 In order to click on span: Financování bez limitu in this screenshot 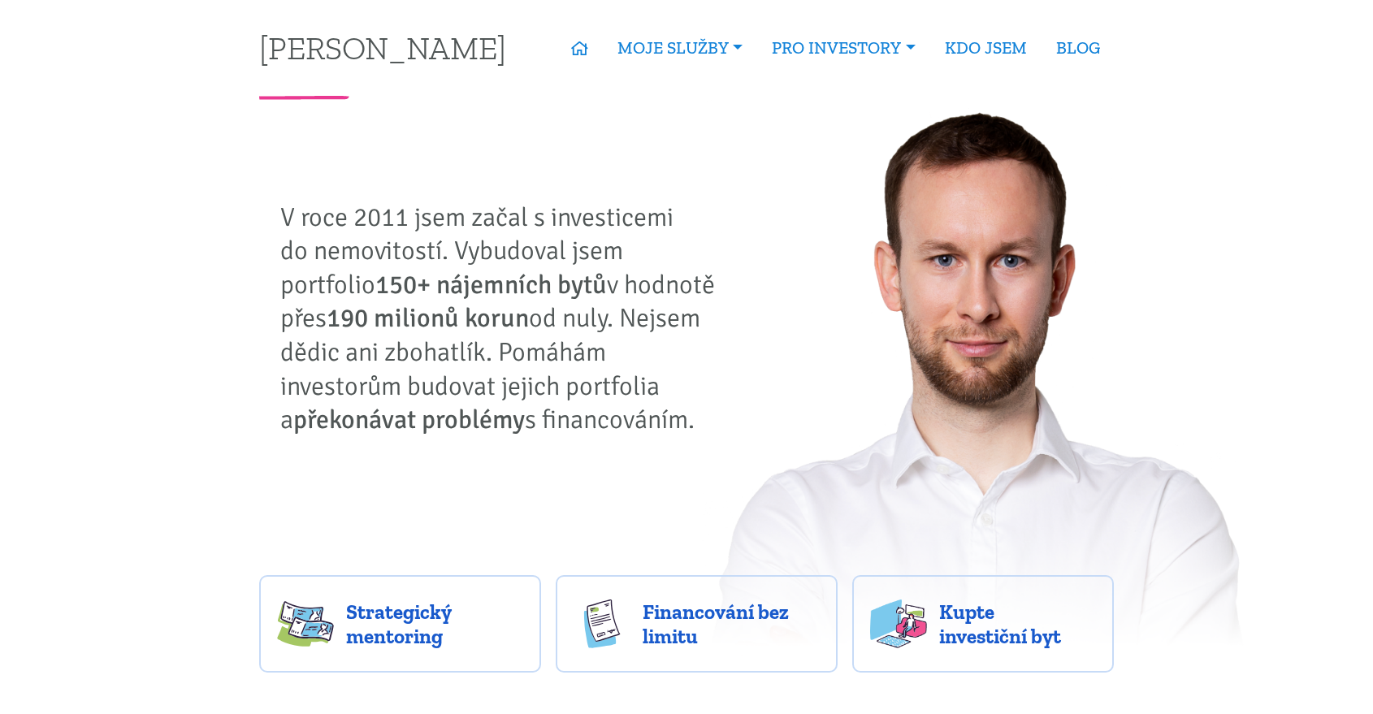, I will do `click(731, 624)`.